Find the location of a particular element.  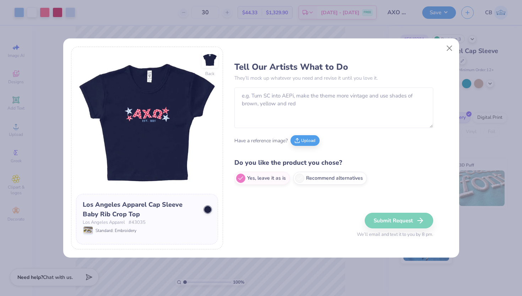

div: Los Angeles Apparel Cap Sleeve Baby Rib Crop Top is located at coordinates (141, 209).